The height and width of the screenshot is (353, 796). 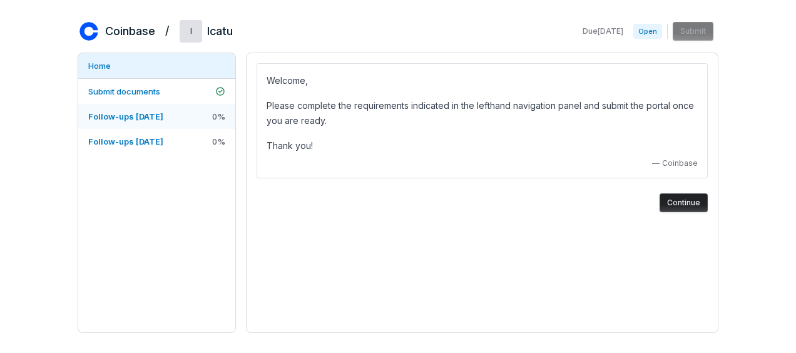 What do you see at coordinates (157, 91) in the screenshot?
I see `a: Submit documents` at bounding box center [157, 91].